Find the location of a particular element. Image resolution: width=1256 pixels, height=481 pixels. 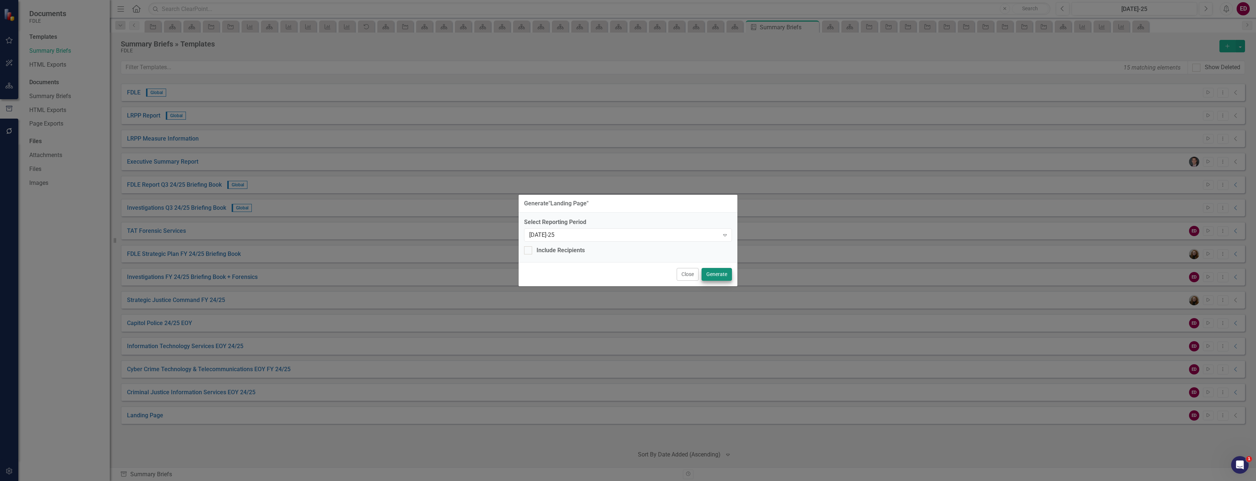

div: Generate " Landing Page " is located at coordinates (556, 203).